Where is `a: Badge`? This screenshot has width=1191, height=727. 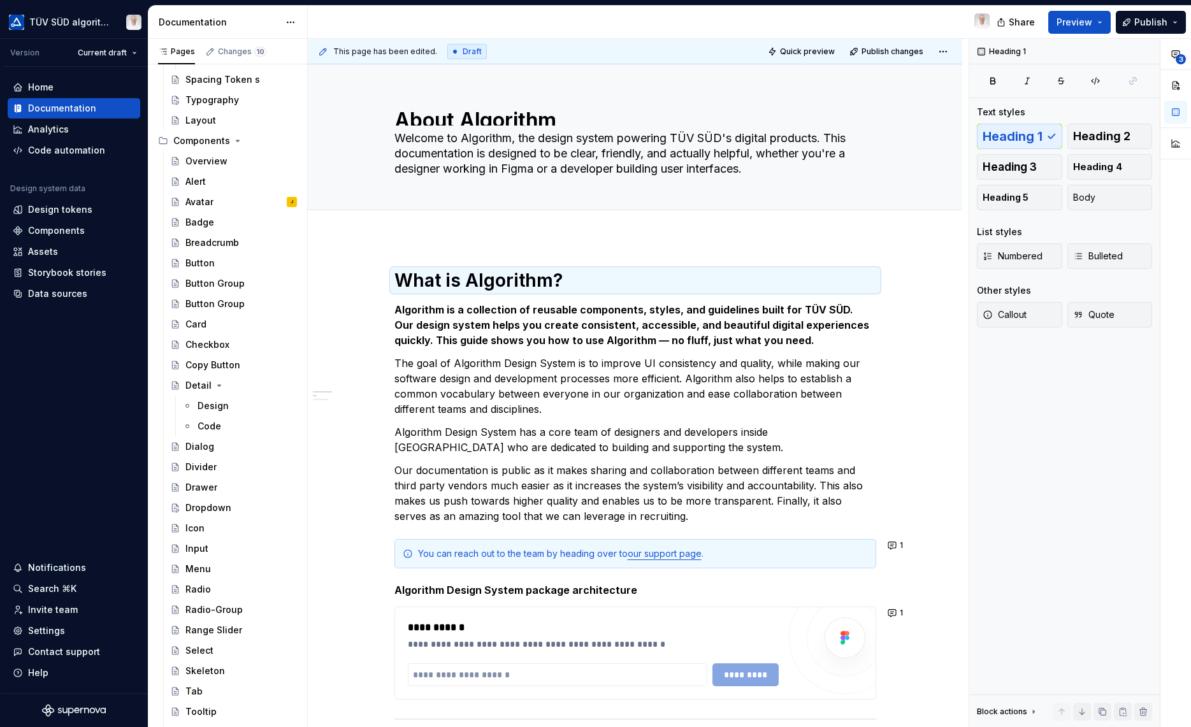
a: Badge is located at coordinates (233, 222).